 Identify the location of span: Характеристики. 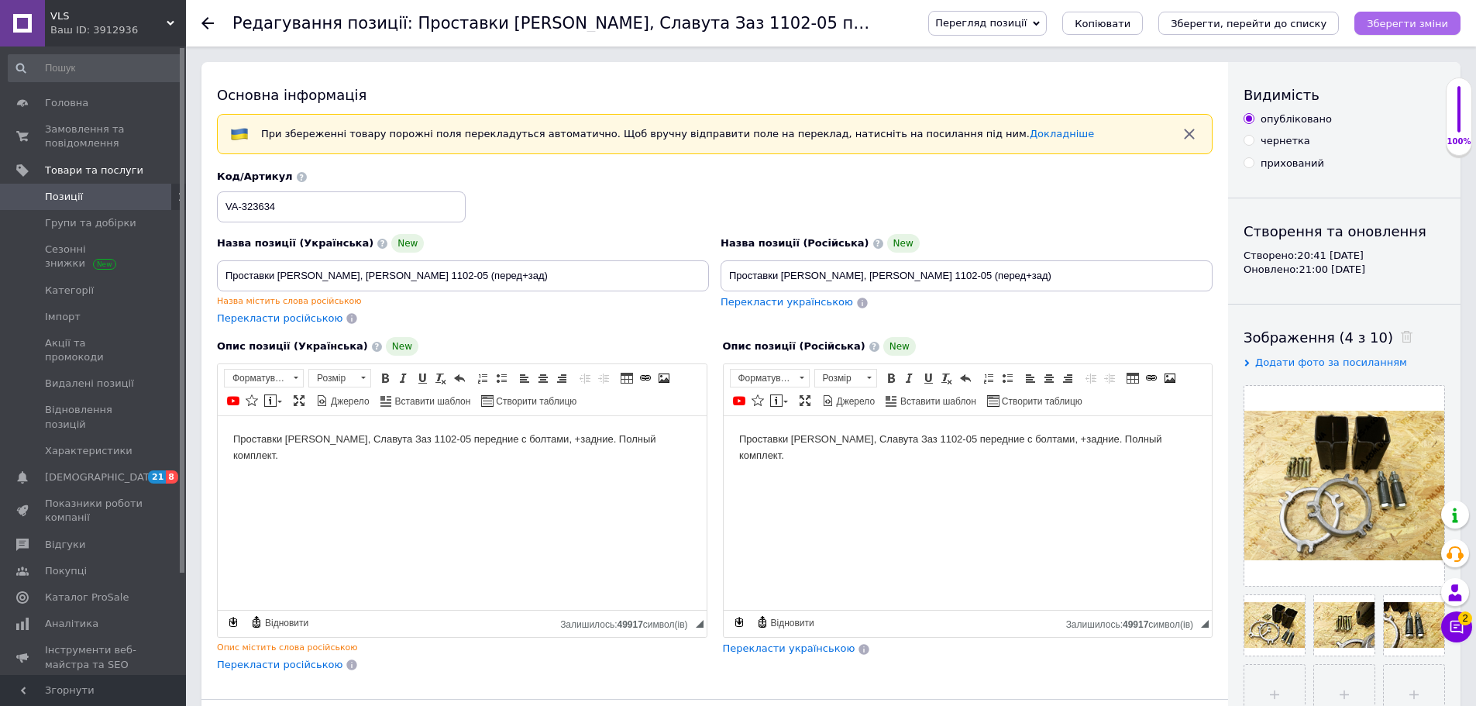
(88, 451).